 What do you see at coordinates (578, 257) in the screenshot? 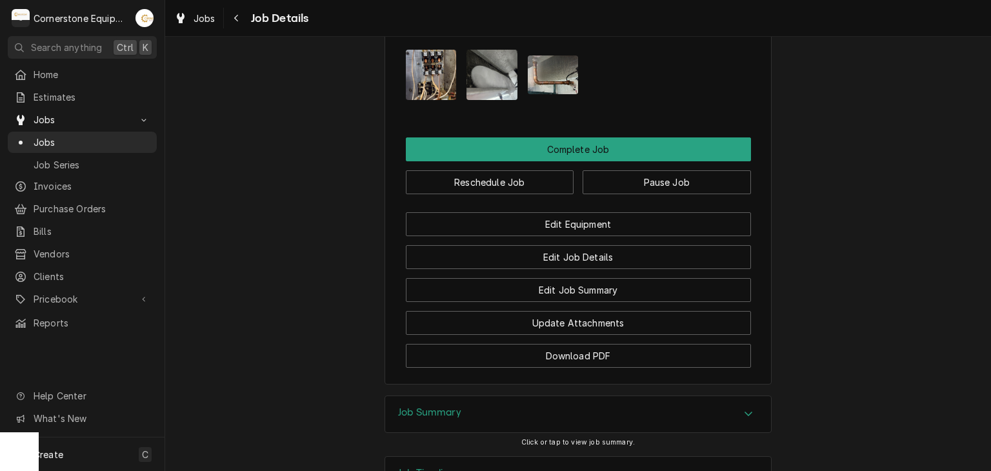
I see `button: Edit Job Details` at bounding box center [578, 257].